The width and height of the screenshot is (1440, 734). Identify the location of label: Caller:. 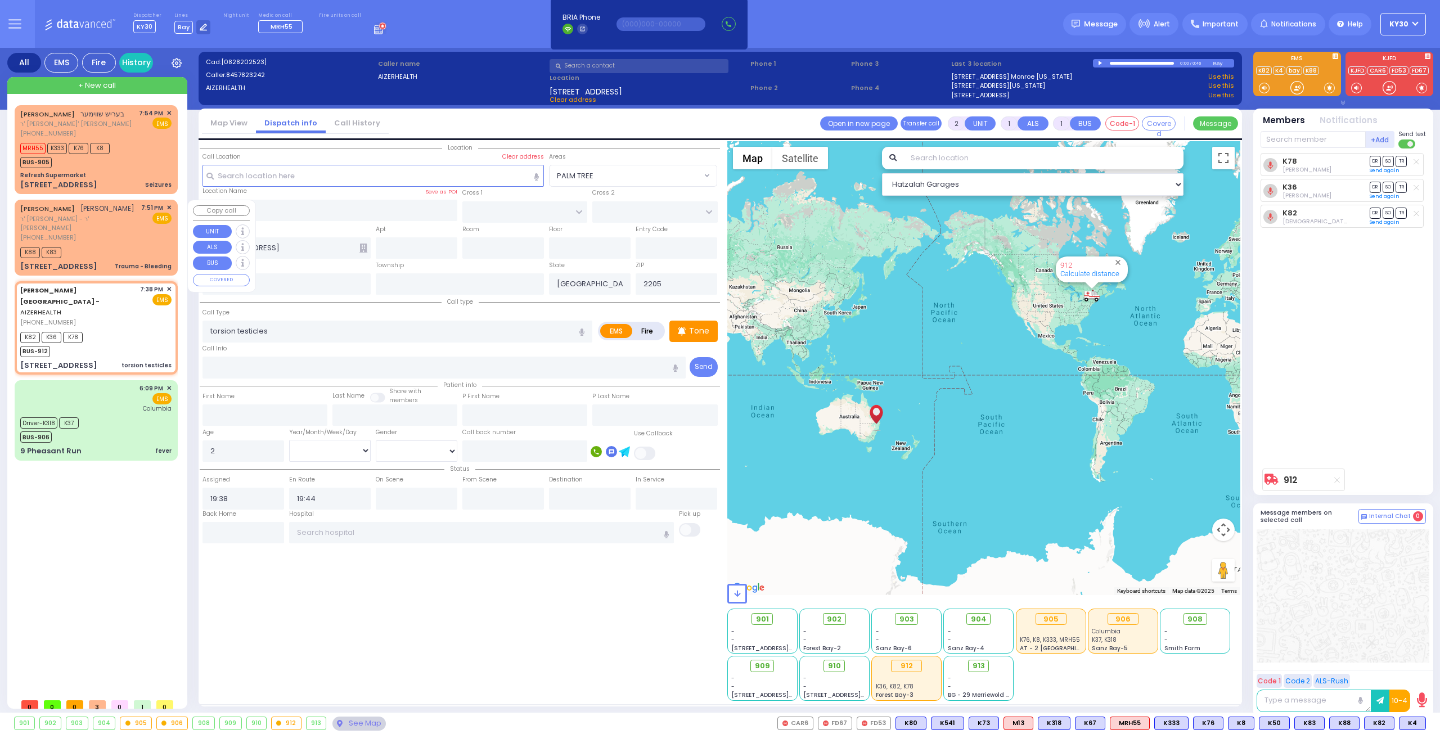
(290, 75).